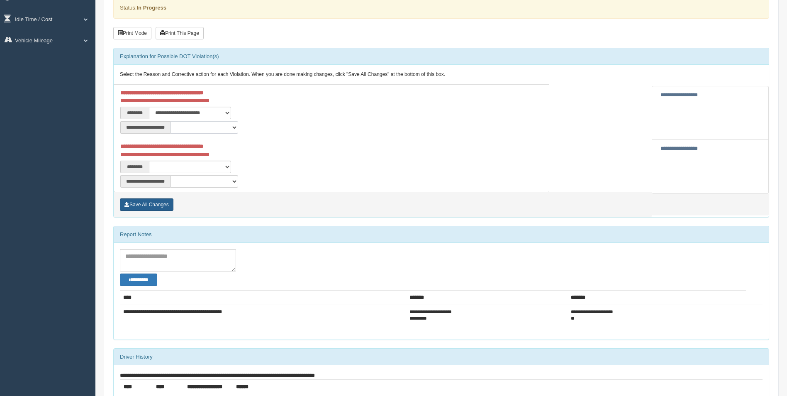 This screenshot has width=787, height=396. What do you see at coordinates (441, 234) in the screenshot?
I see `div: Report Notes` at bounding box center [441, 234].